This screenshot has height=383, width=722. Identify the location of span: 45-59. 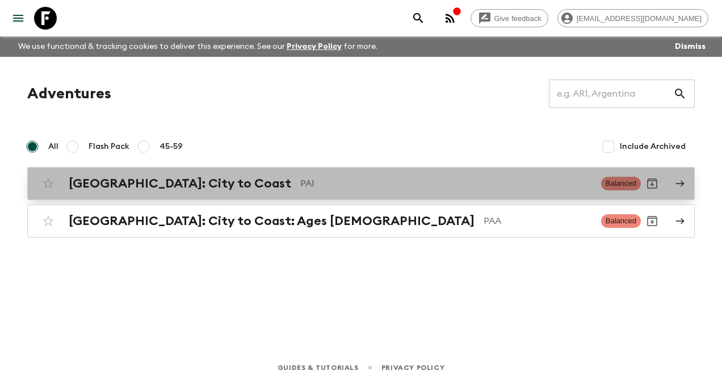
(171, 146).